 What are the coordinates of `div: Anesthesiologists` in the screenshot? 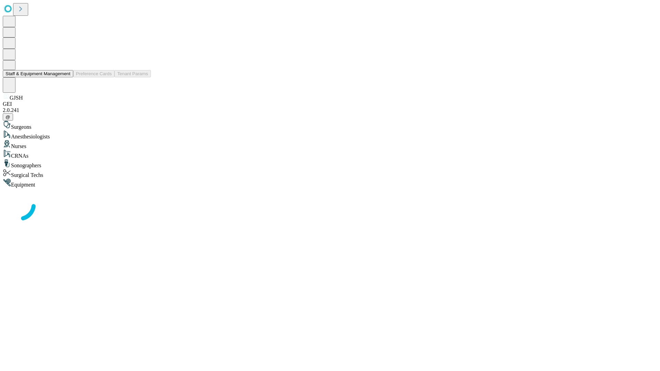 It's located at (330, 135).